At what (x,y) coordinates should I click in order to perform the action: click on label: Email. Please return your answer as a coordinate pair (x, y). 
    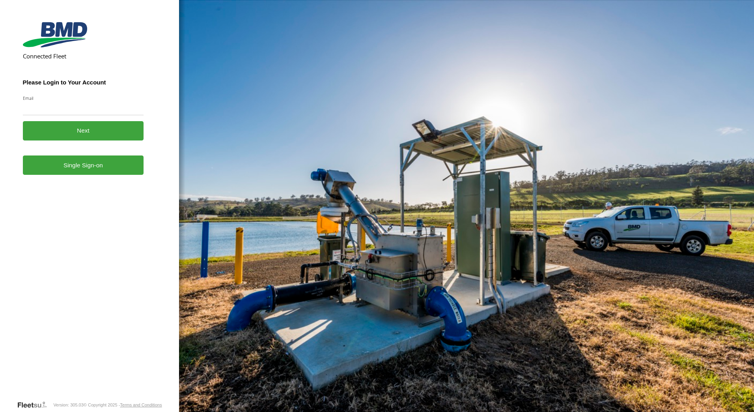
    Looking at the image, I should click on (83, 98).